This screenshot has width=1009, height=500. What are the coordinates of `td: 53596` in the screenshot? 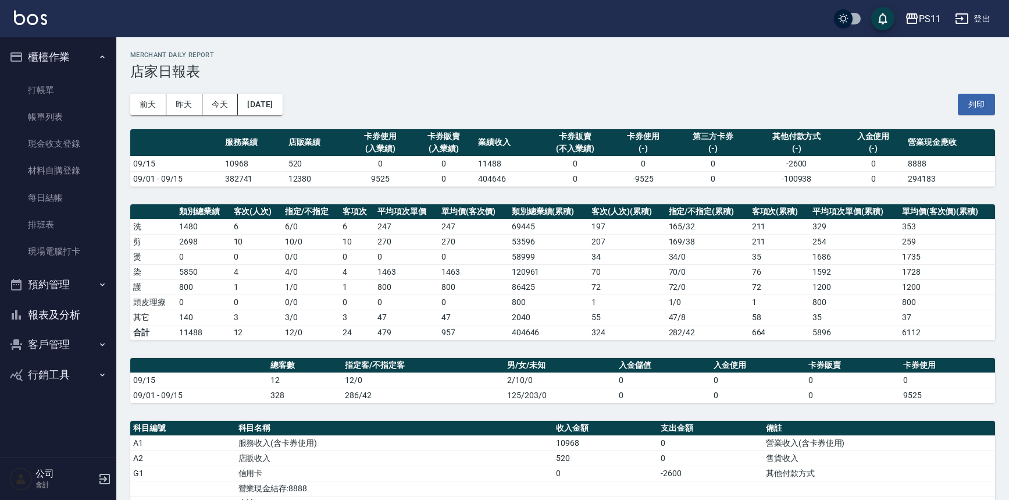 It's located at (549, 241).